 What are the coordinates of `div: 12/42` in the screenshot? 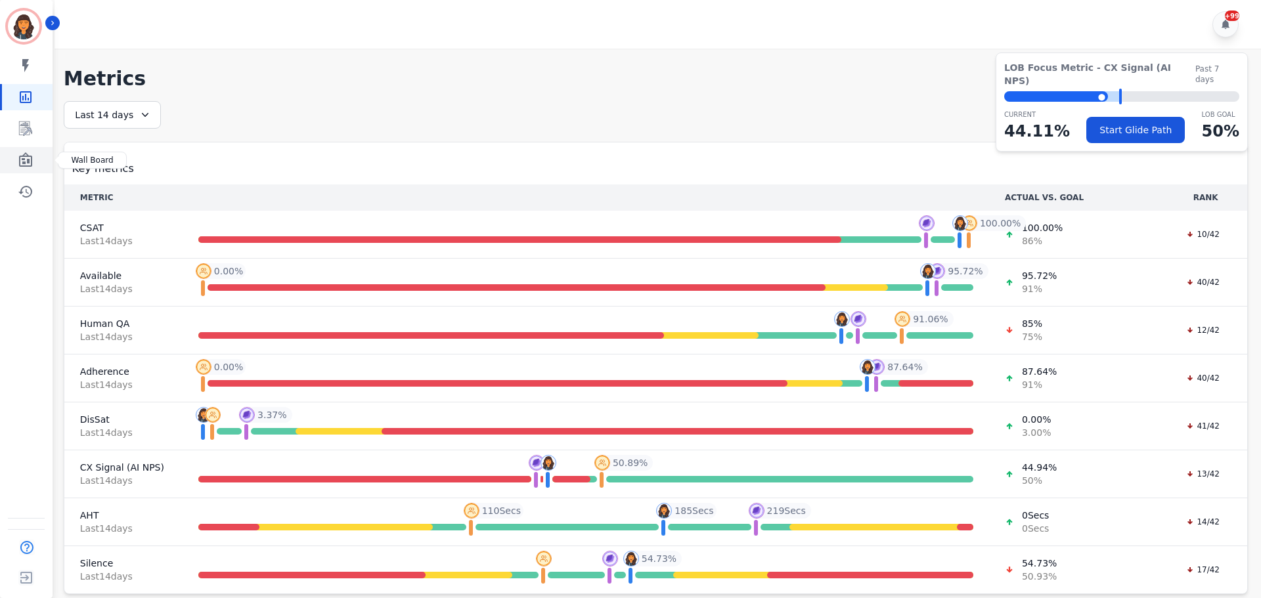 It's located at (1202, 330).